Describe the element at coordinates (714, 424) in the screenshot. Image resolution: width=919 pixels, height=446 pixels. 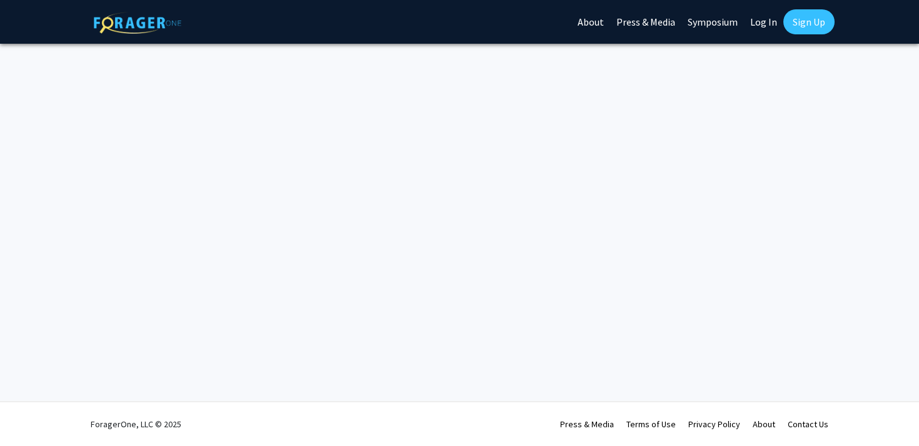
I see `a: Privacy Policy` at that location.